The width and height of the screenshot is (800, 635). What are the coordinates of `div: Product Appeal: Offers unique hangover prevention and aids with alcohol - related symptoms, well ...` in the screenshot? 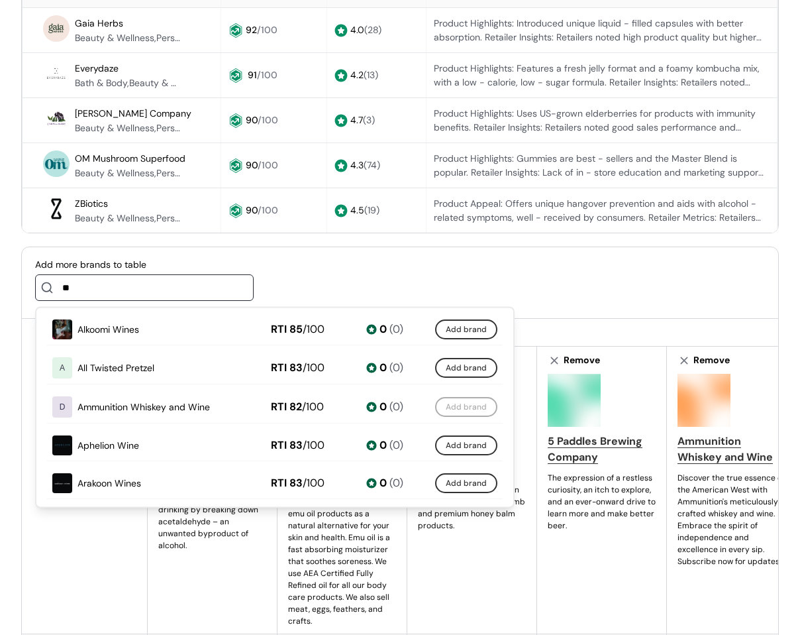 It's located at (600, 211).